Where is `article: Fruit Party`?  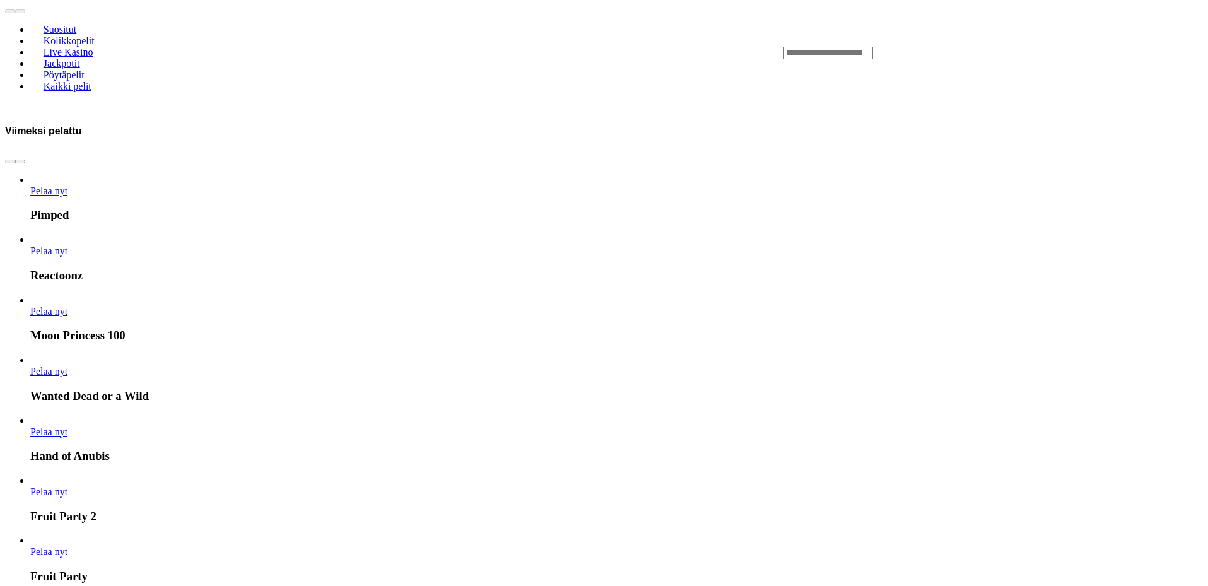
article: Fruit Party is located at coordinates (617, 559).